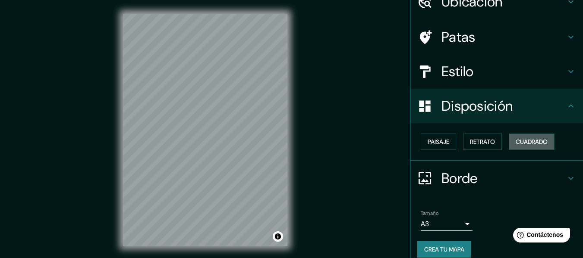 This screenshot has height=258, width=583. What do you see at coordinates (205, 130) in the screenshot?
I see `canvas: Mapa` at bounding box center [205, 130].